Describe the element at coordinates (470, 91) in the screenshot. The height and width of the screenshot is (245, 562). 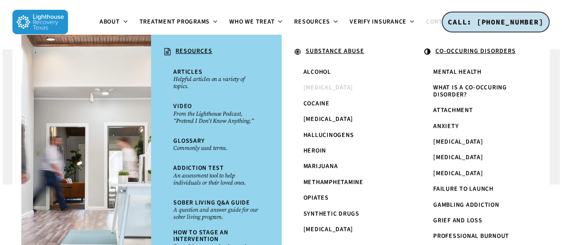
I see `span: What is a Co-Occuring Disorder?` at that location.